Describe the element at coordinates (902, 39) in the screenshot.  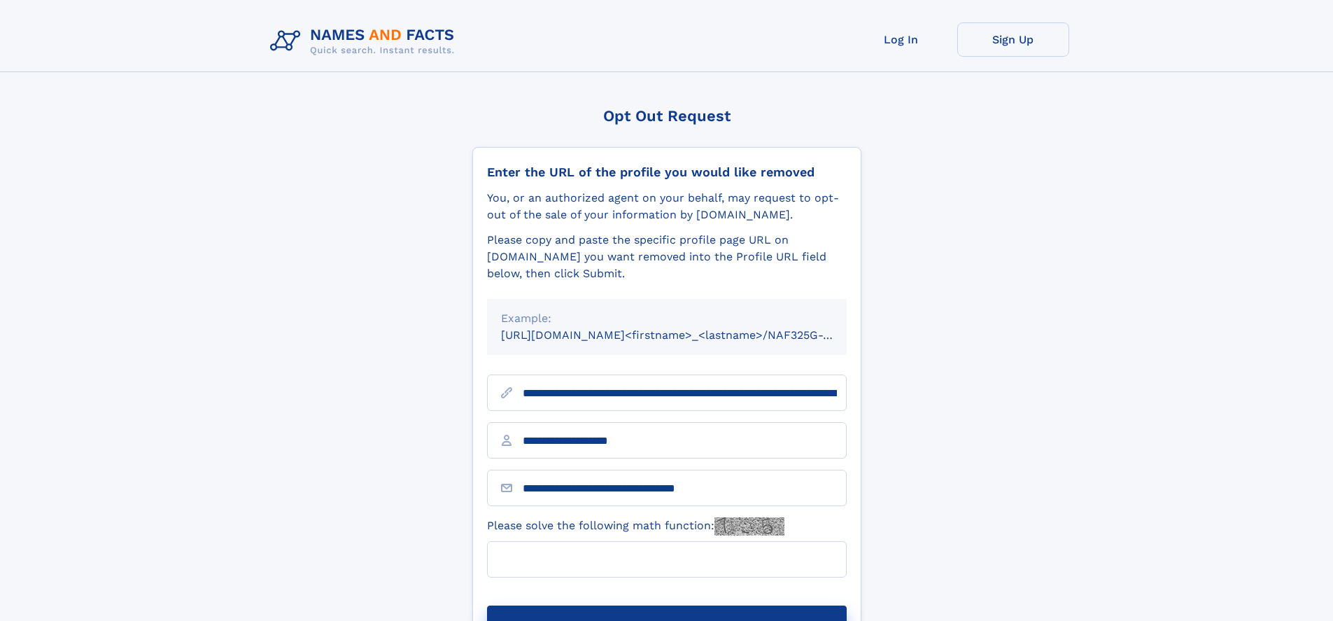
I see `a: Log In` at that location.